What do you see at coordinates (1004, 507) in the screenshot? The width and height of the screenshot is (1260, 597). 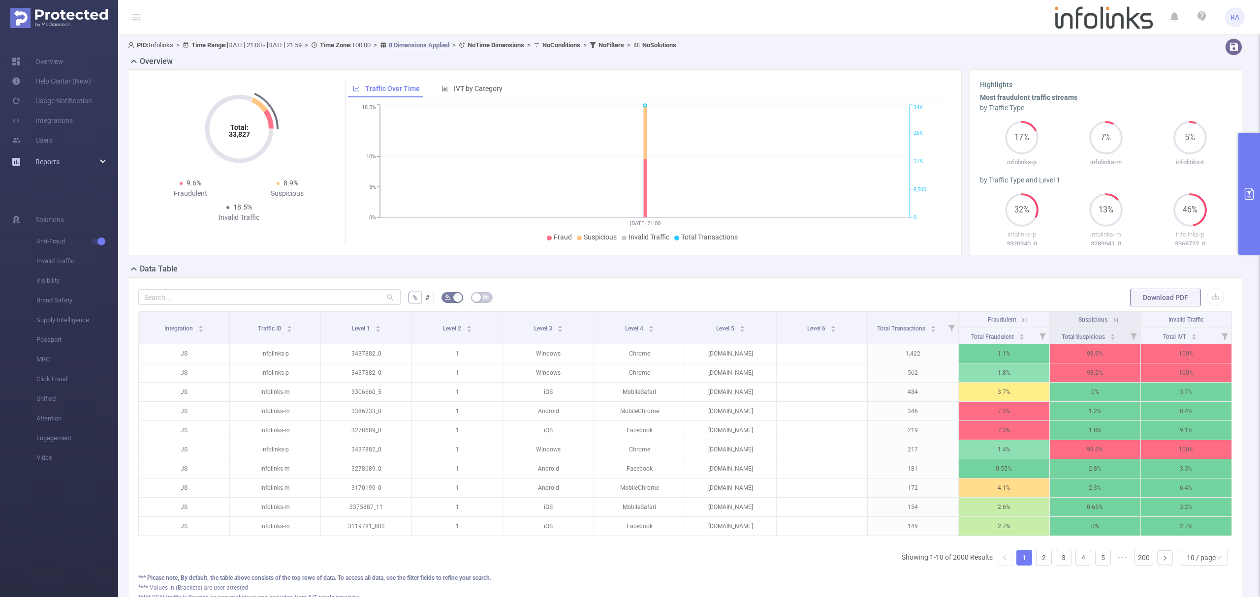 I see `p: 2.6%` at bounding box center [1004, 507].